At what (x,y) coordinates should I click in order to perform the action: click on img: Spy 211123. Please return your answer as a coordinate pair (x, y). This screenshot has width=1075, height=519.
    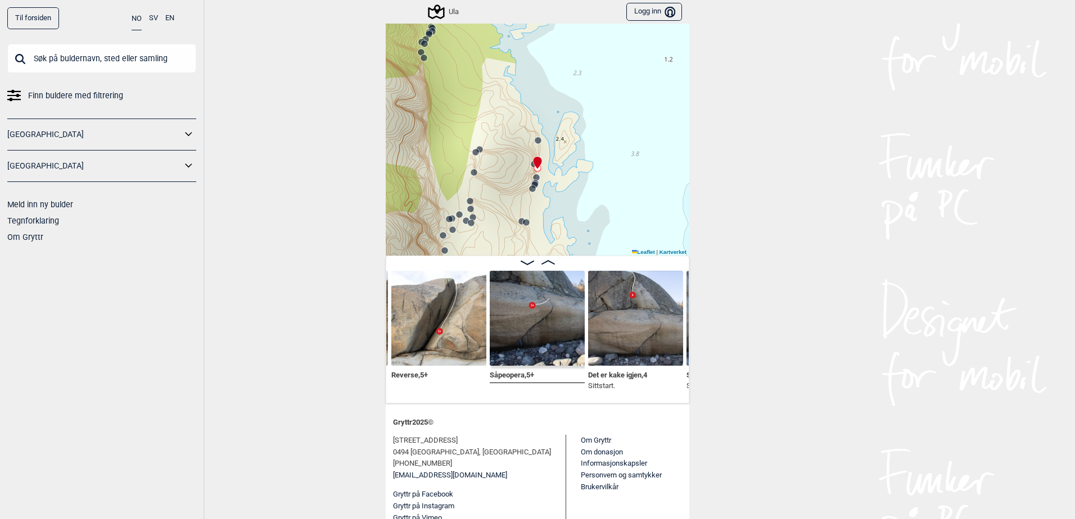
    Looking at the image, I should click on (734, 318).